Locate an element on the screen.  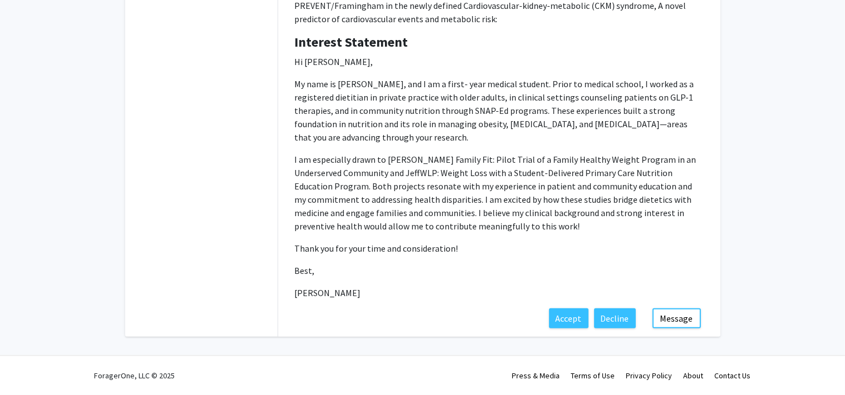
button: Decline is located at coordinates (614, 319).